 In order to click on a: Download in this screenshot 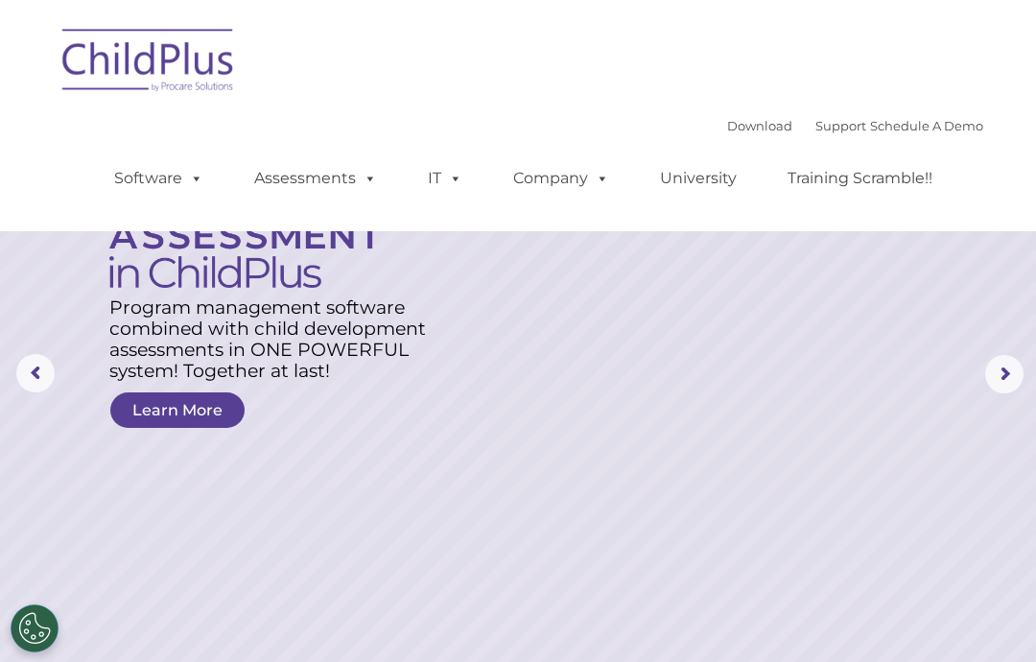, I will do `click(760, 126)`.